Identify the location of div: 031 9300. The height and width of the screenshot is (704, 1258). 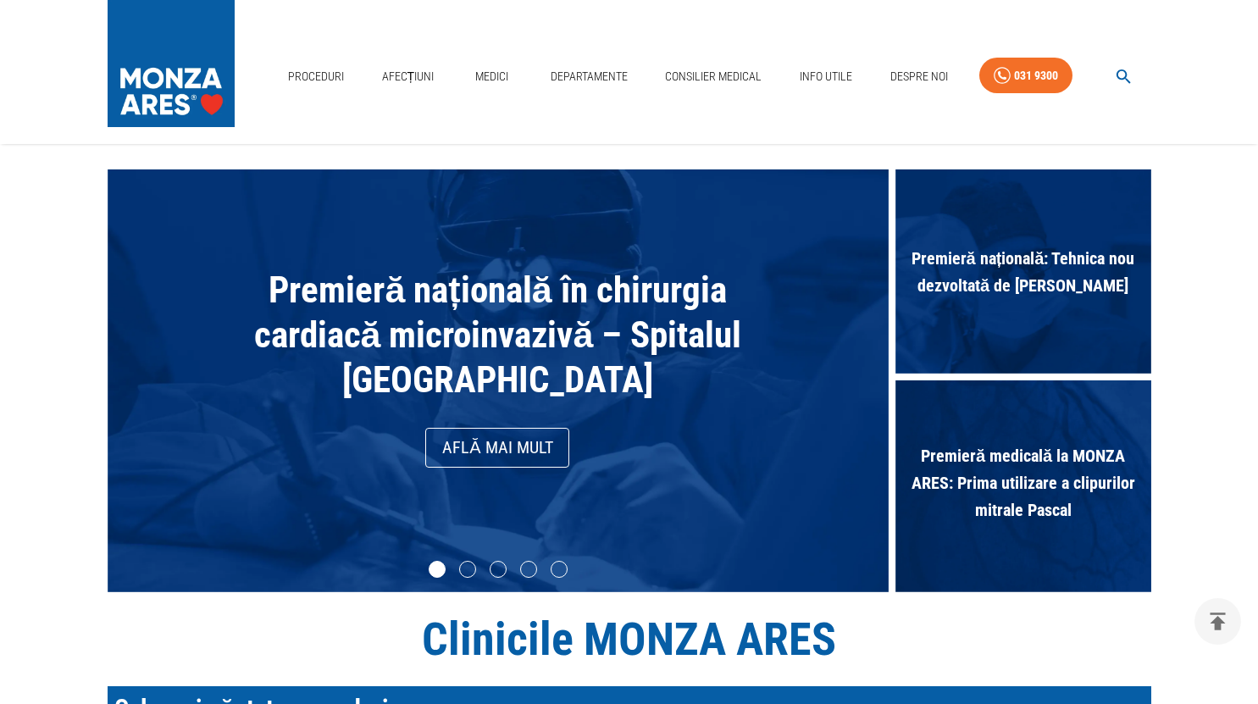
(1036, 75).